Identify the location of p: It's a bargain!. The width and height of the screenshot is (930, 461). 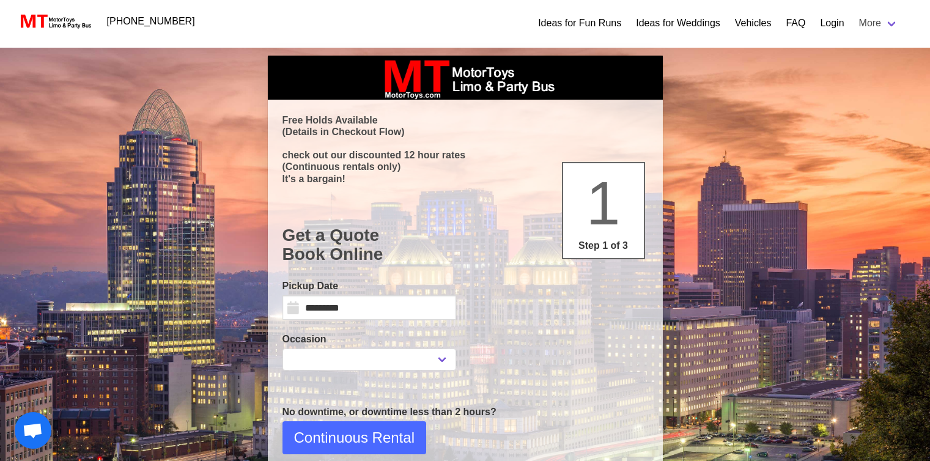
(465, 178).